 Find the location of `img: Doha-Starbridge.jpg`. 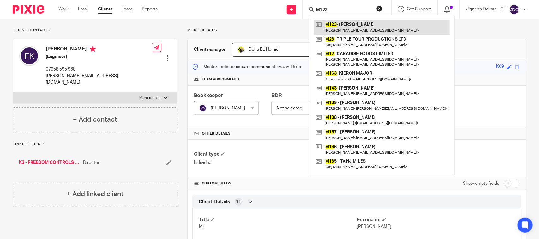

img: Doha-Starbridge.jpg is located at coordinates (241, 50).